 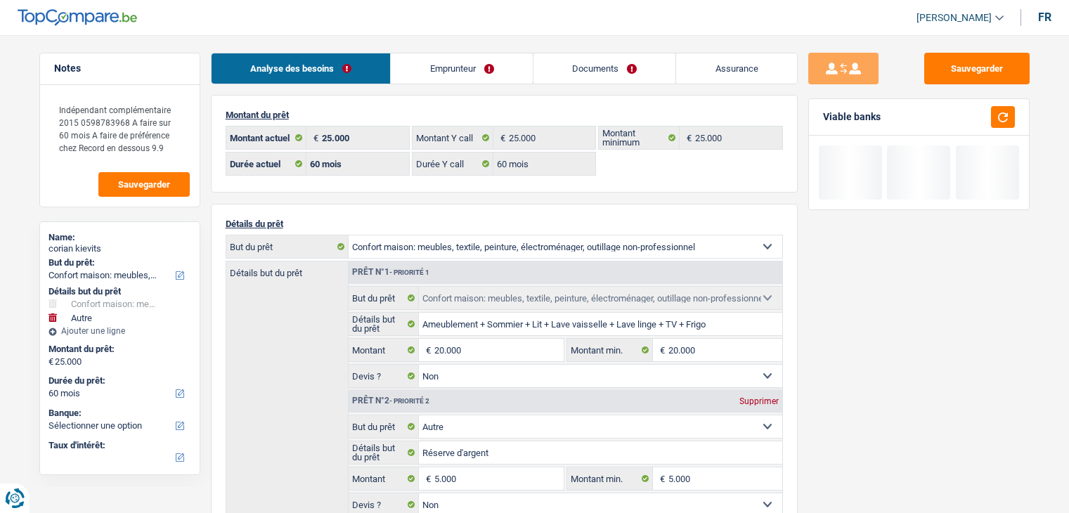 What do you see at coordinates (120, 68) in the screenshot?
I see `h5: Notes` at bounding box center [120, 68].